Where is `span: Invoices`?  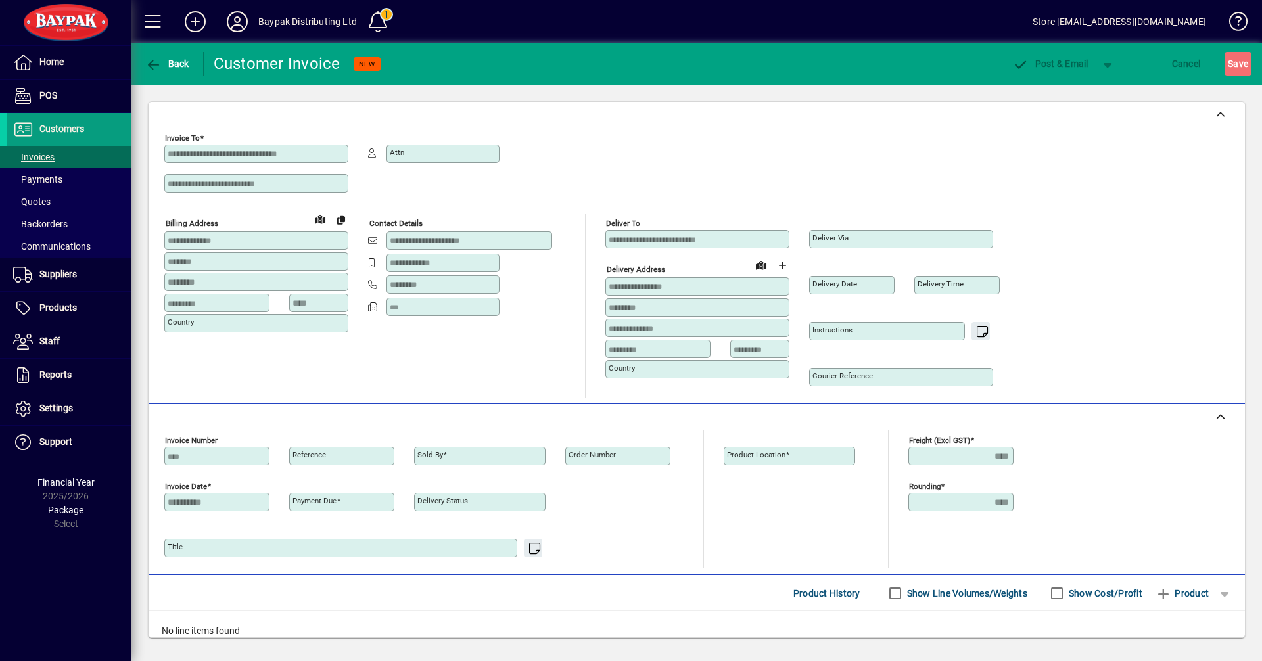 span: Invoices is located at coordinates (34, 157).